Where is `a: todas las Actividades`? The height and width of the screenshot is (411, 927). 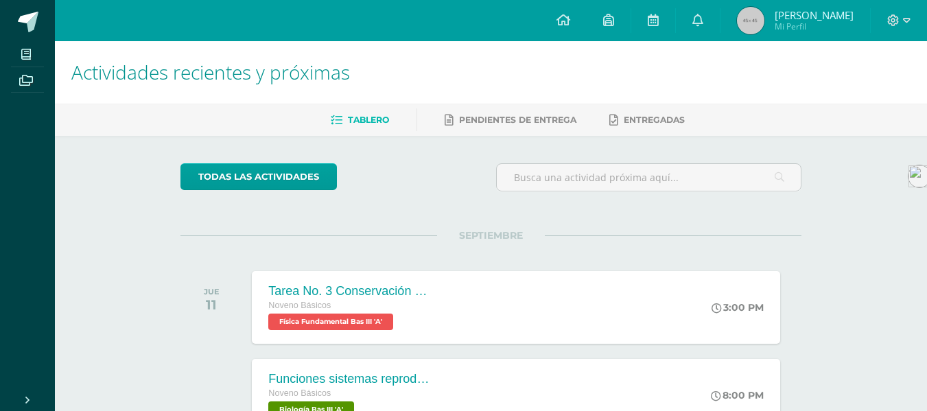 a: todas las Actividades is located at coordinates (259, 176).